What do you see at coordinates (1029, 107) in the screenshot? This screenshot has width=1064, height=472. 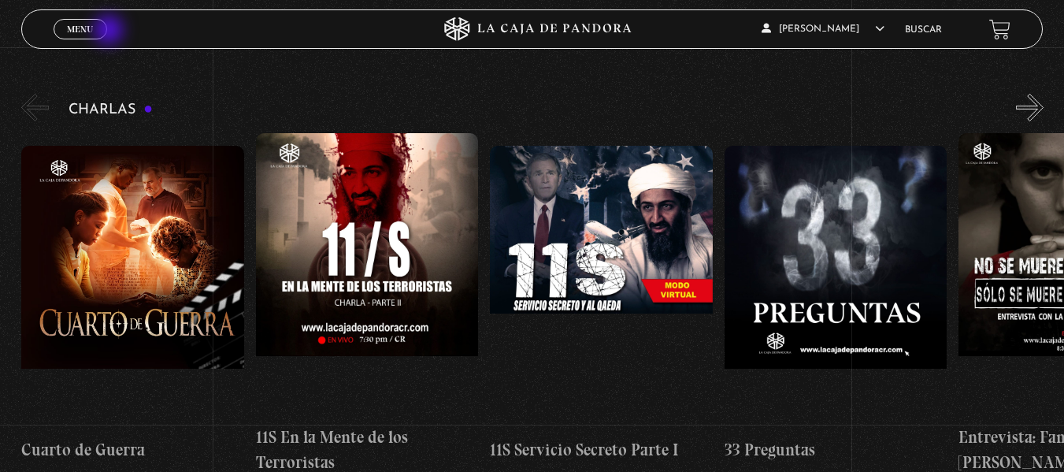 I see `button: Next` at bounding box center [1029, 107].